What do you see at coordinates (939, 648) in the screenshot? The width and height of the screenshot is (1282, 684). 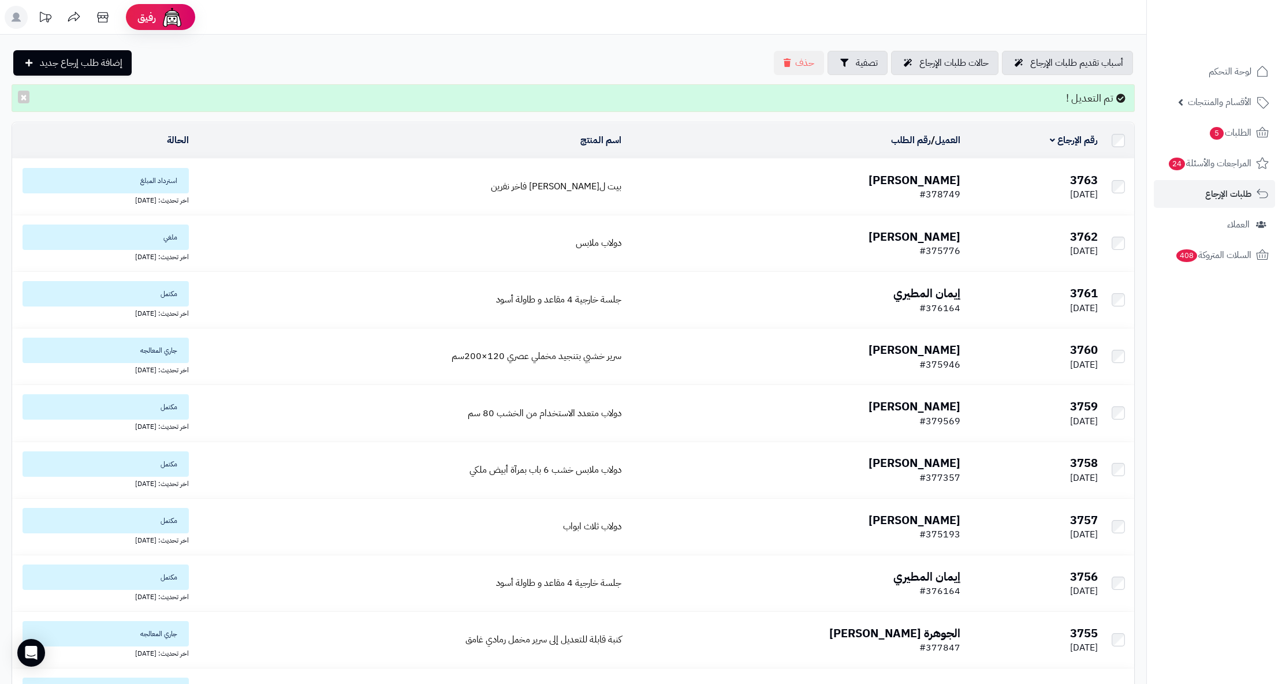 I see `span: #377847` at bounding box center [939, 648].